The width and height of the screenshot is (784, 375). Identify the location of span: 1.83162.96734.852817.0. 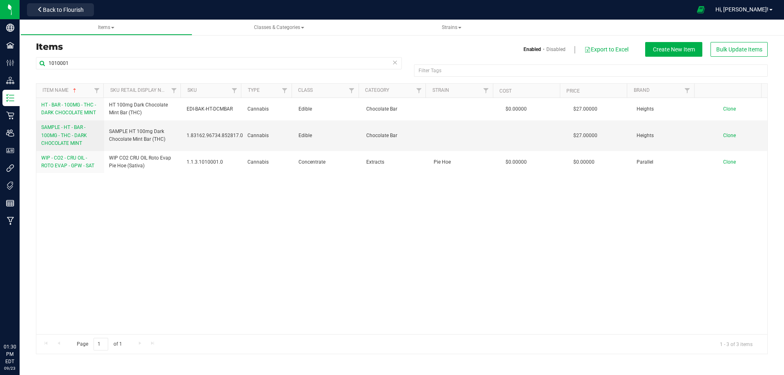
(215, 136).